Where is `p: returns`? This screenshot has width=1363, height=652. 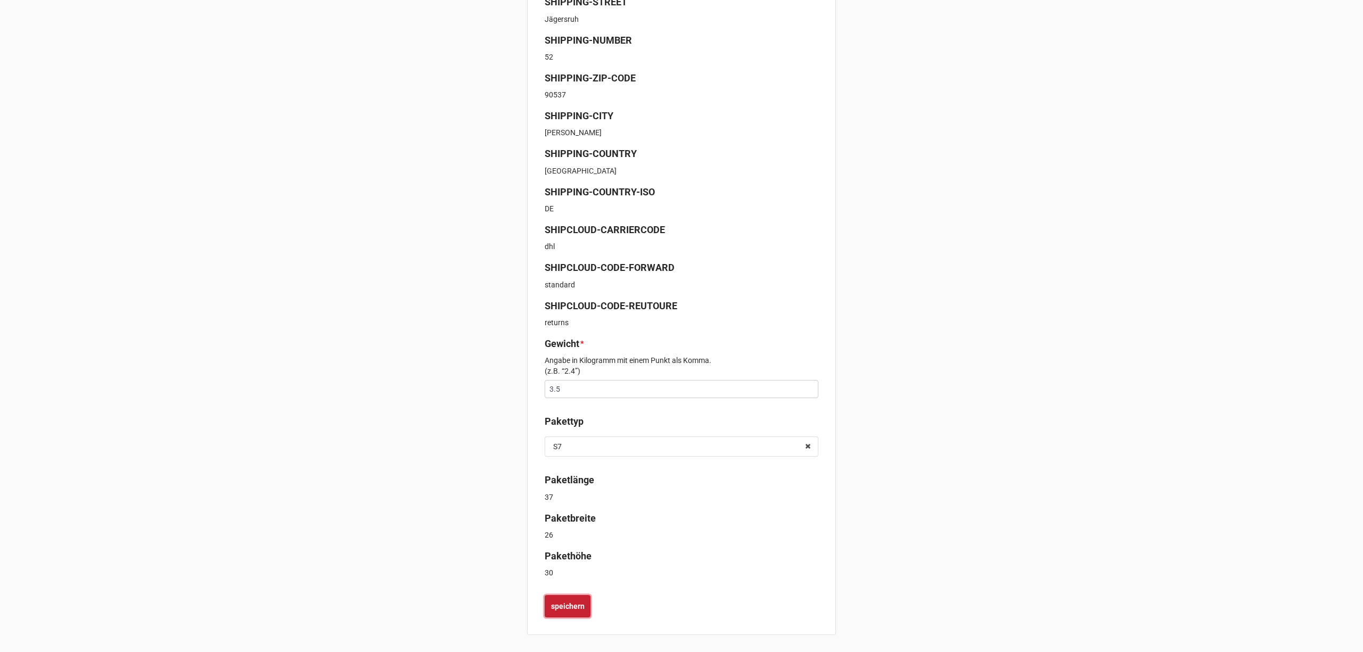
p: returns is located at coordinates (682, 323).